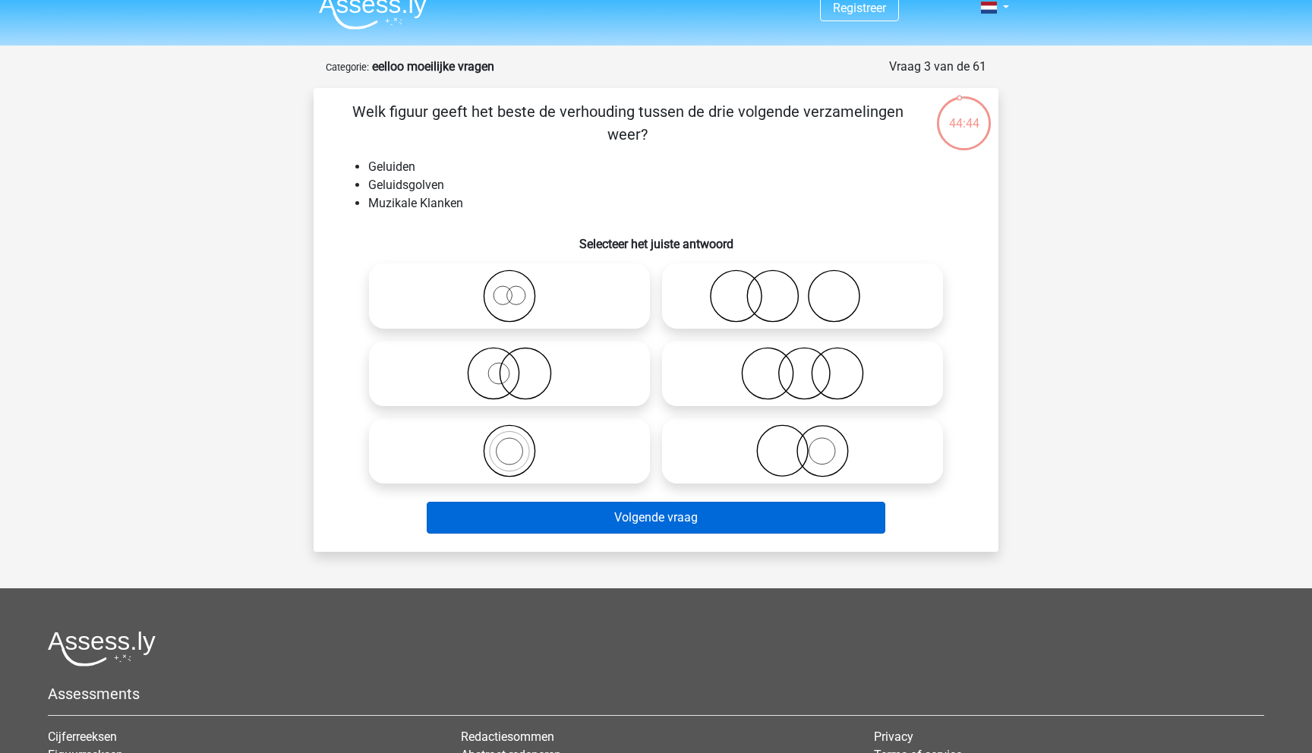 Image resolution: width=1312 pixels, height=753 pixels. I want to click on strong: eelloo moeilijke vragen, so click(433, 66).